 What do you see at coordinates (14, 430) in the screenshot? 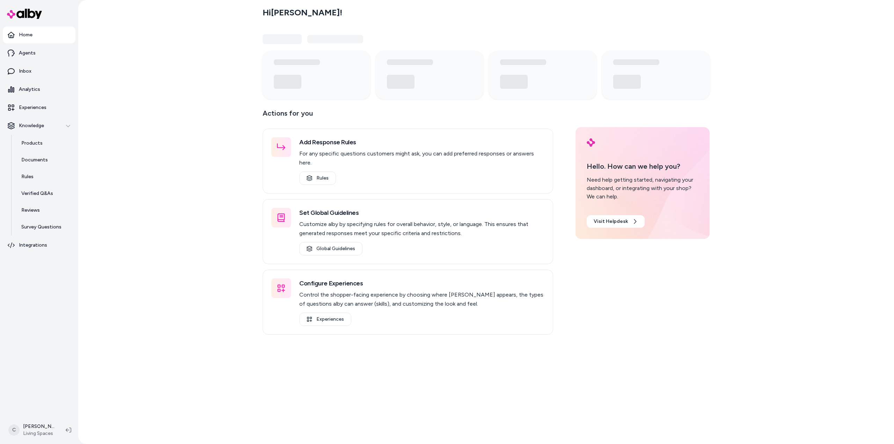
I see `span: C` at bounding box center [14, 430].